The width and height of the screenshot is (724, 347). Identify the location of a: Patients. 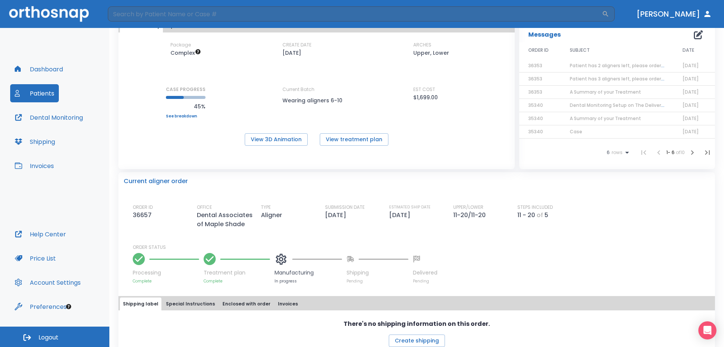
(34, 93).